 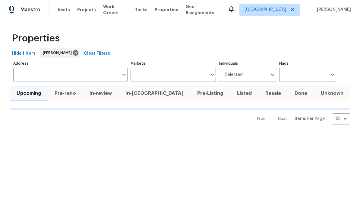 What do you see at coordinates (210, 93) in the screenshot?
I see `span: Pre-Listing` at bounding box center [210, 93].